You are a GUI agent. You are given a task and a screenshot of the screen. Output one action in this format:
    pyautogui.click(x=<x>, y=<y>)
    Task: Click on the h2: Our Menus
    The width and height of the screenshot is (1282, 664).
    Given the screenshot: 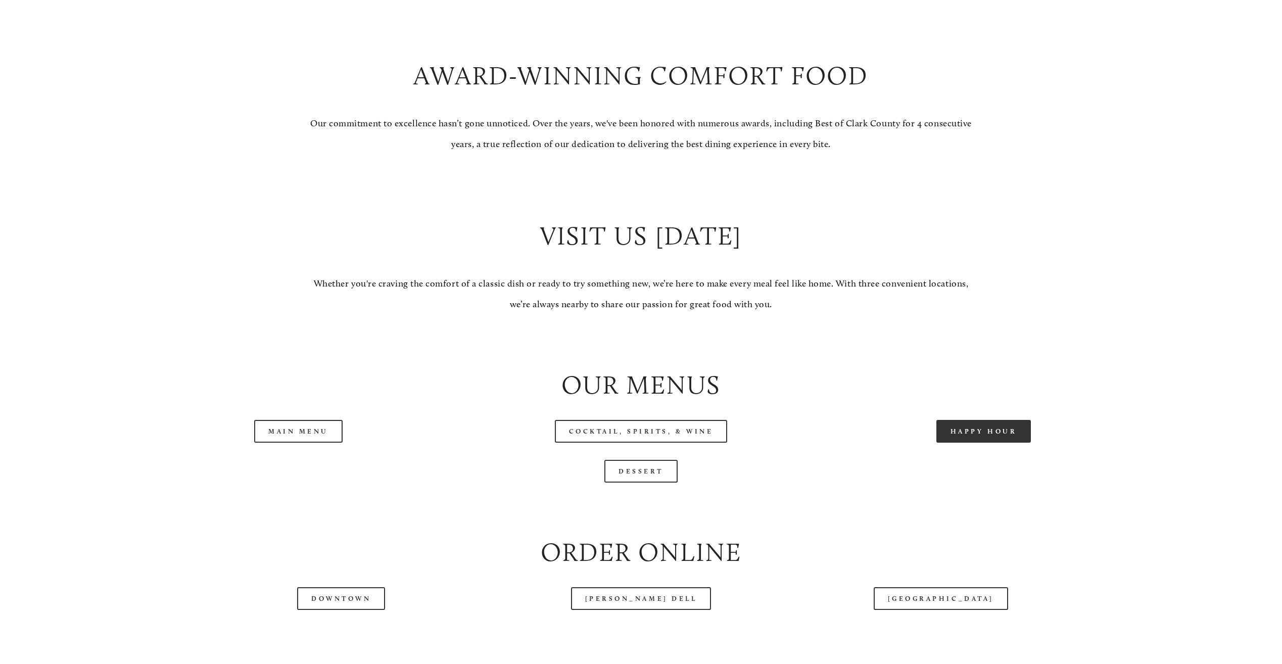 What is the action you would take?
    pyautogui.click(x=641, y=385)
    